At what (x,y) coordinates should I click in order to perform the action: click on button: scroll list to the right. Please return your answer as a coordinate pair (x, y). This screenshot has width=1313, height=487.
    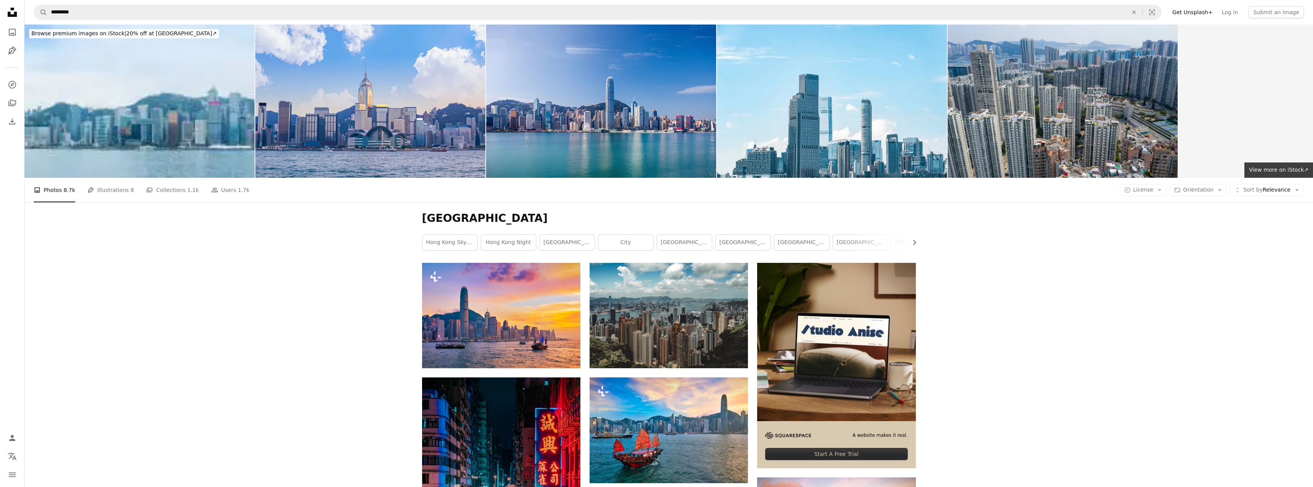
    Looking at the image, I should click on (911, 243).